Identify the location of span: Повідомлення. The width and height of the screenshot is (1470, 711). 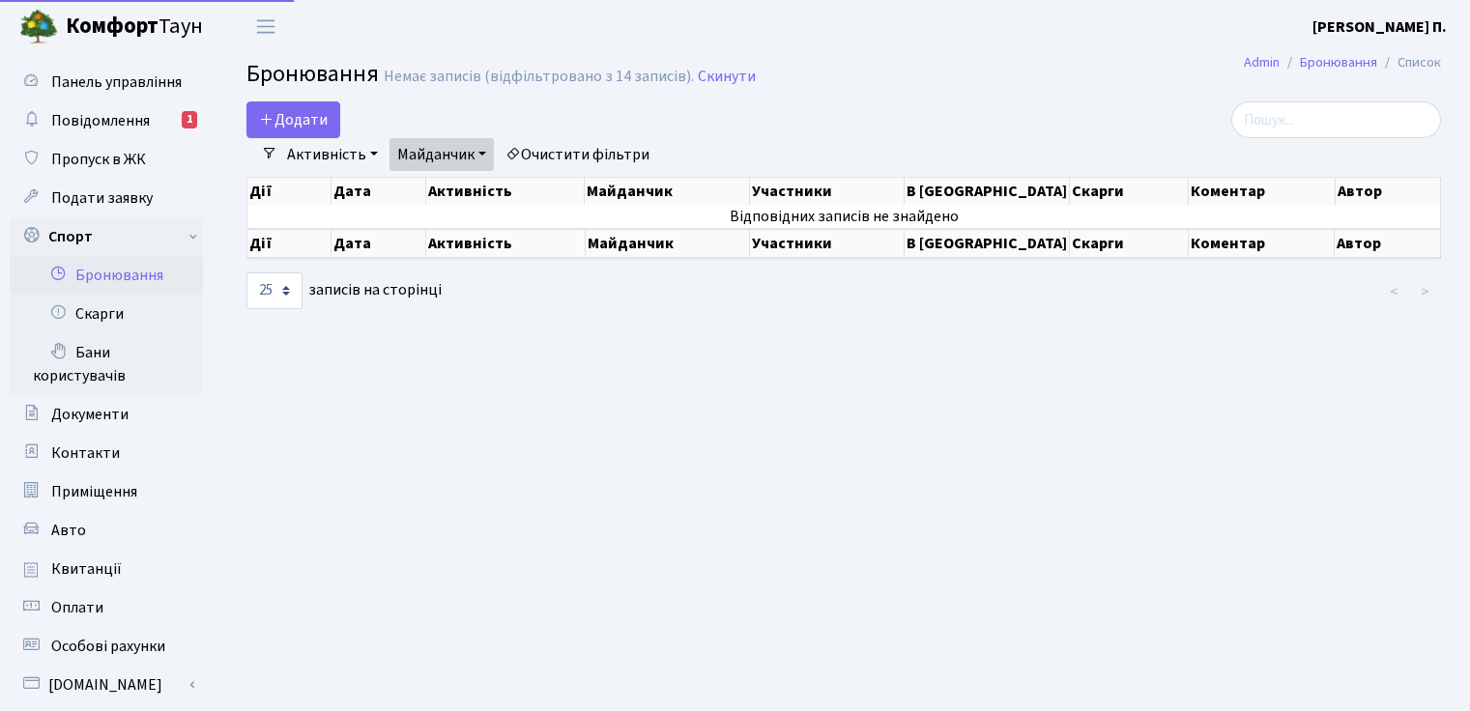
(101, 121).